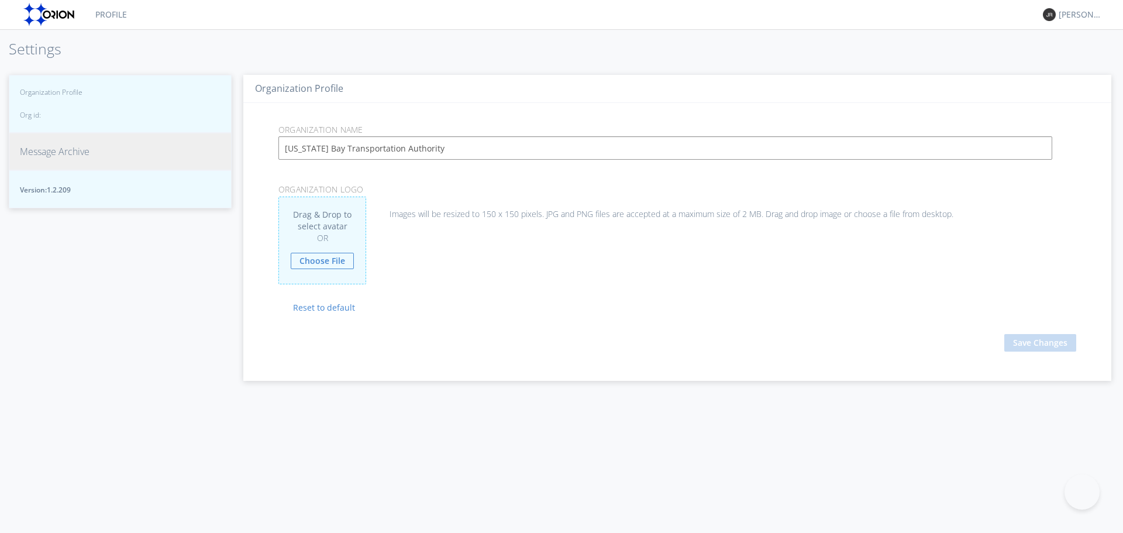  What do you see at coordinates (677, 189) in the screenshot?
I see `p: Organization Logo` at bounding box center [677, 189].